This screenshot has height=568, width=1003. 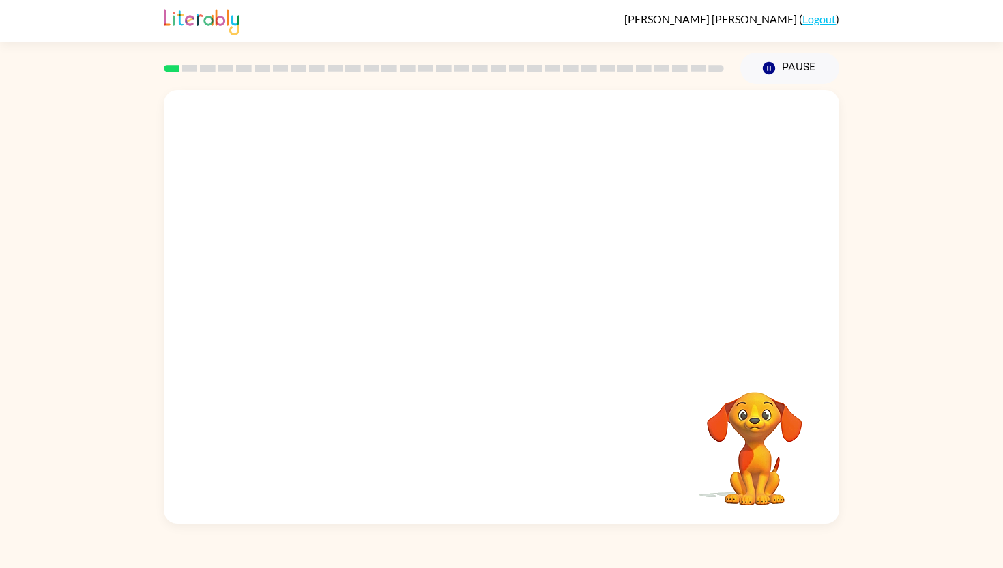 What do you see at coordinates (201, 20) in the screenshot?
I see `img: Literably` at bounding box center [201, 20].